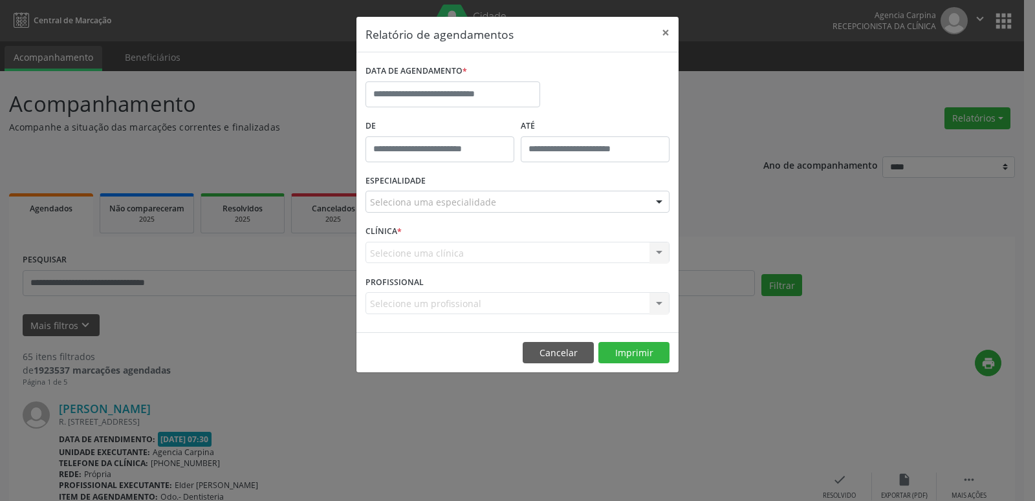 Image resolution: width=1035 pixels, height=501 pixels. I want to click on label: ATÉ, so click(595, 126).